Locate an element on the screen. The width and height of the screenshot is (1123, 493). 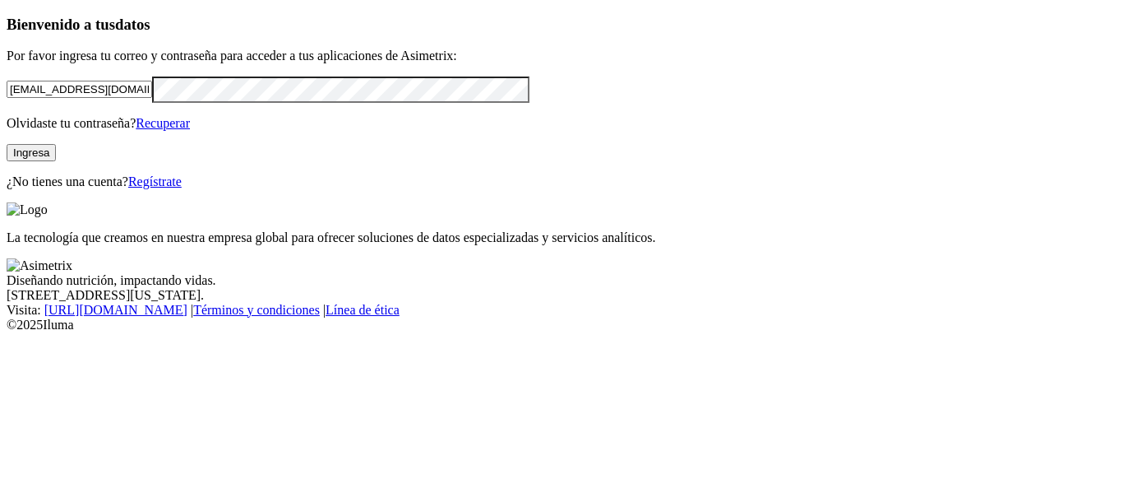
img: Asimetrix is located at coordinates (39, 266).